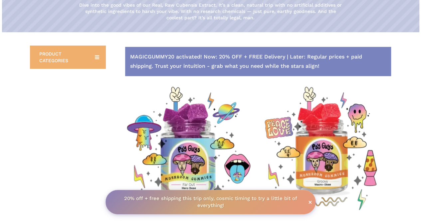 The height and width of the screenshot is (221, 421). What do you see at coordinates (321, 150) in the screenshot?
I see `img: Psychedelic mushroom gummies jar with colorful designs.` at bounding box center [321, 150].